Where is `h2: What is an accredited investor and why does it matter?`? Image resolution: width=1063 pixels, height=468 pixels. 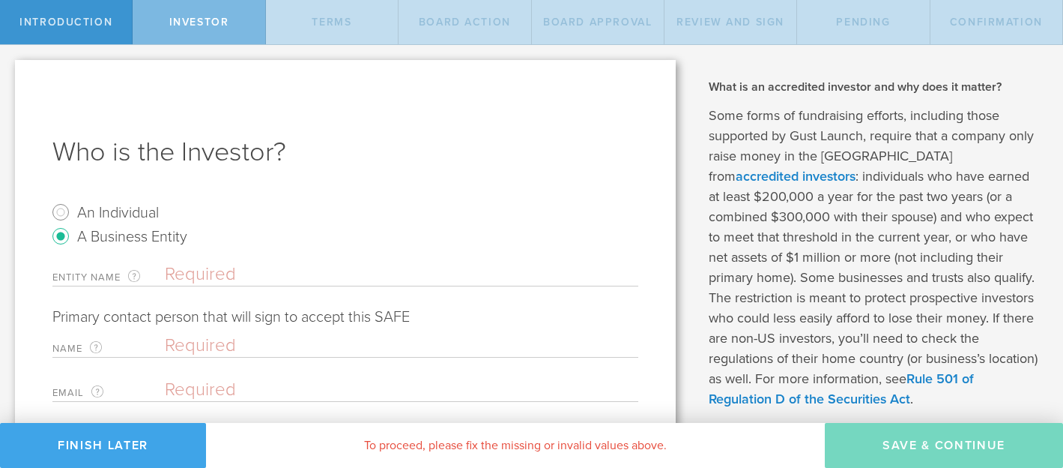 h2: What is an accredited investor and why does it matter? is located at coordinates (874, 87).